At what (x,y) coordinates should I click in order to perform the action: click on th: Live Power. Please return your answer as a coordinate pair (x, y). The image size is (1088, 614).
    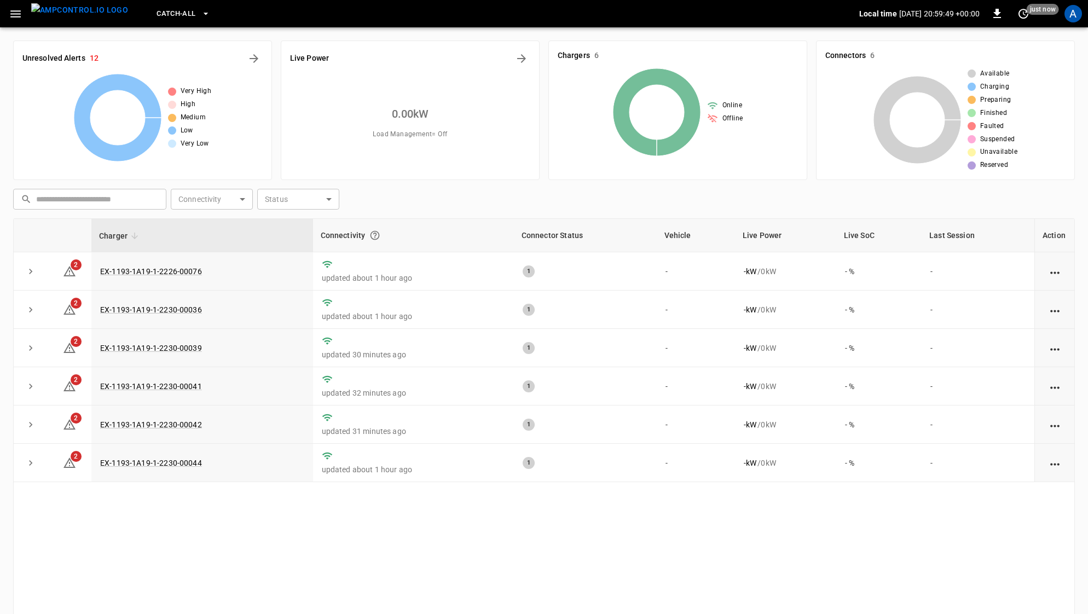
    Looking at the image, I should click on (785, 235).